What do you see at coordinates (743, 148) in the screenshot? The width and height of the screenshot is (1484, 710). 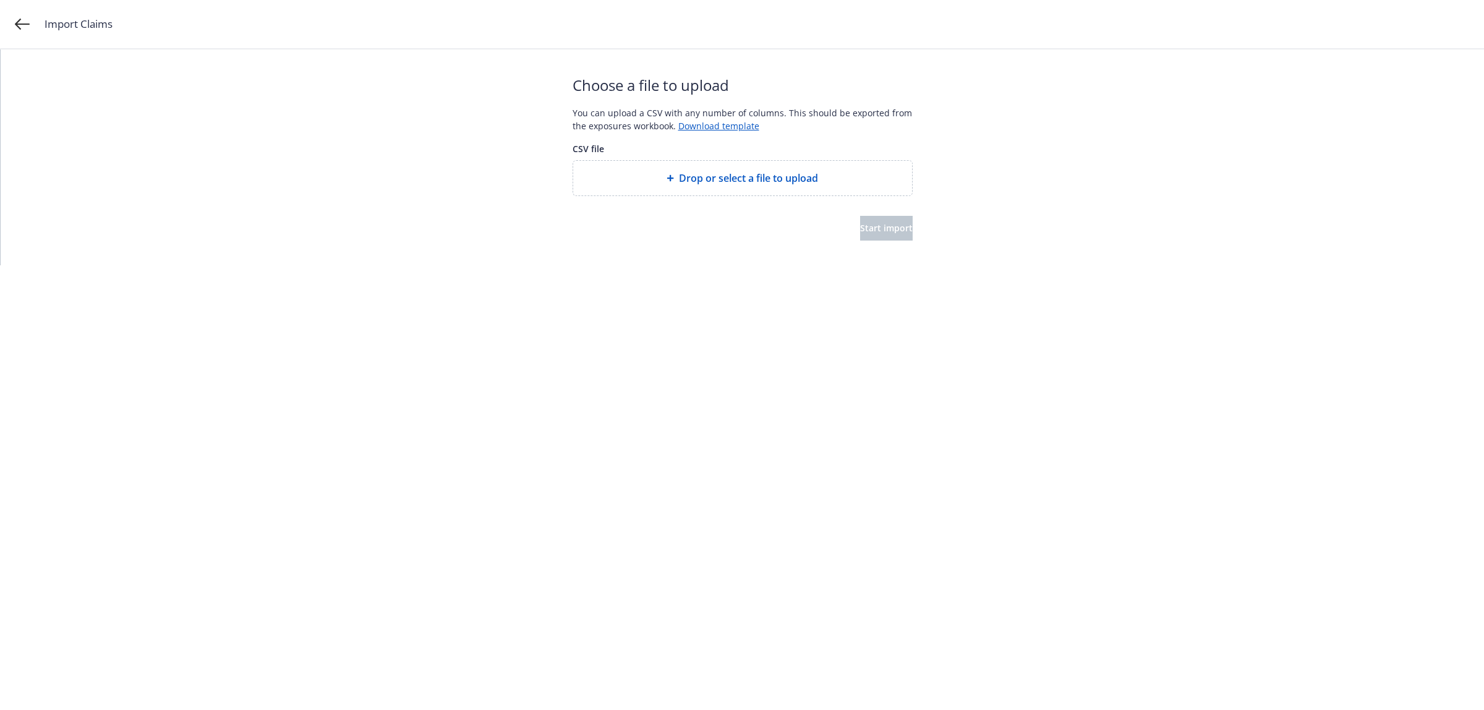 I see `span: CSV file` at bounding box center [743, 148].